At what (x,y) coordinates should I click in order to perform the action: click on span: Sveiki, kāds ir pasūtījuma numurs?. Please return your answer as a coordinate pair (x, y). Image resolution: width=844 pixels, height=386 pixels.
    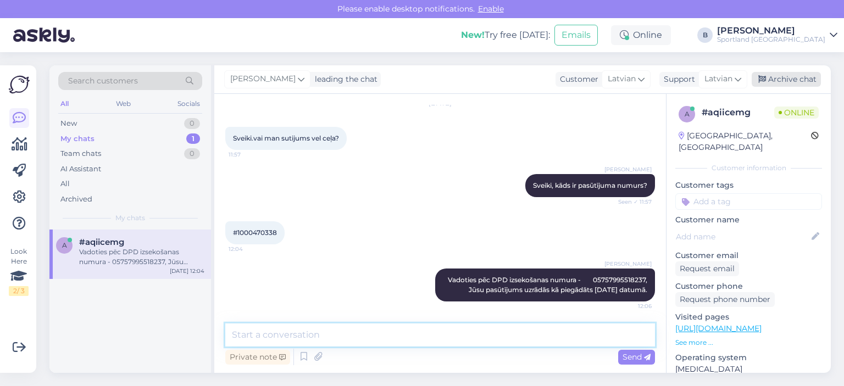
    Looking at the image, I should click on (590, 185).